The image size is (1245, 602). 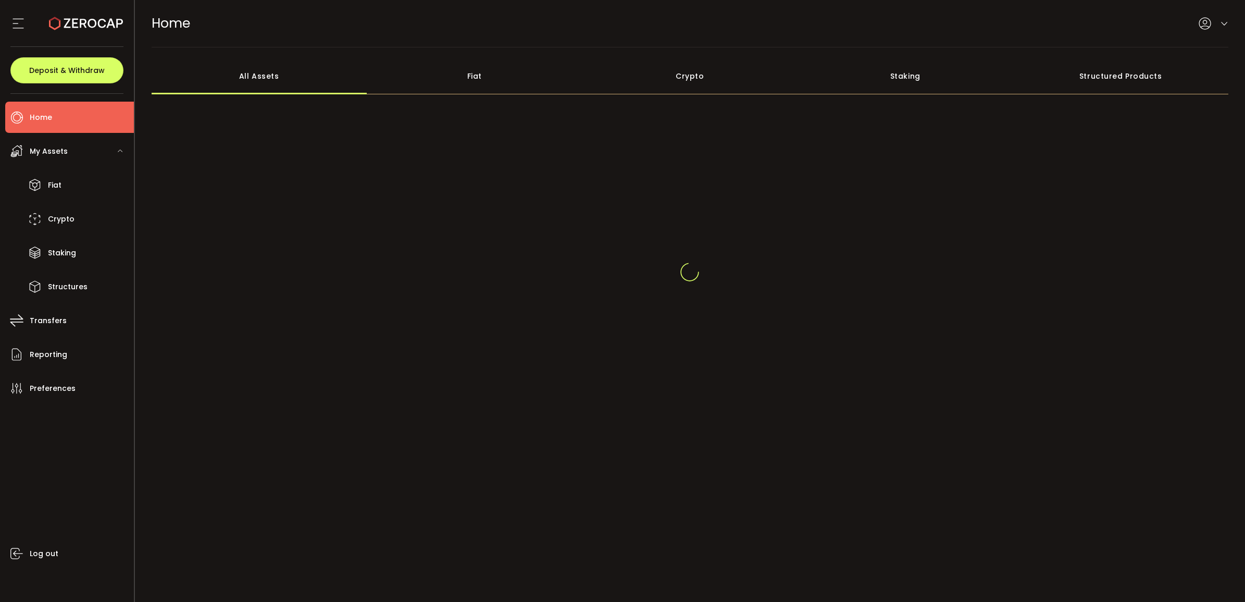 I want to click on span: Transfers, so click(x=48, y=320).